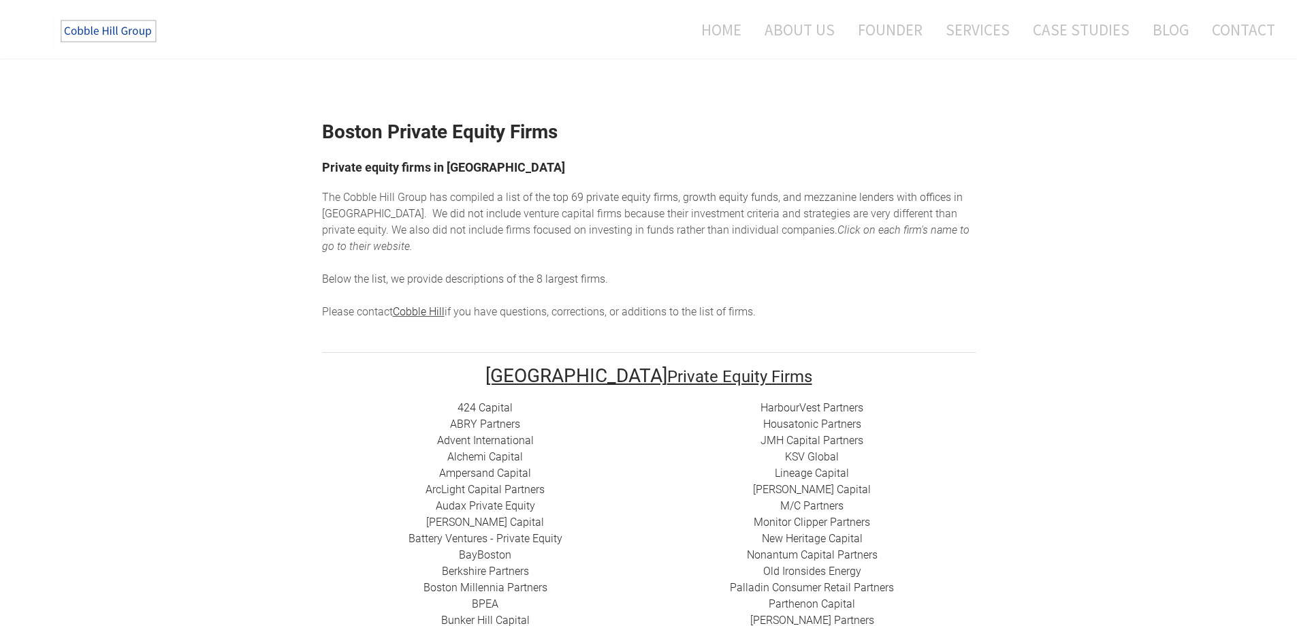 Image resolution: width=1297 pixels, height=626 pixels. What do you see at coordinates (649, 255) in the screenshot?
I see `div: he top 69 private equity firms, growth equity funds, and mezzanine lenders with offices in [GEOGR...` at bounding box center [649, 255].